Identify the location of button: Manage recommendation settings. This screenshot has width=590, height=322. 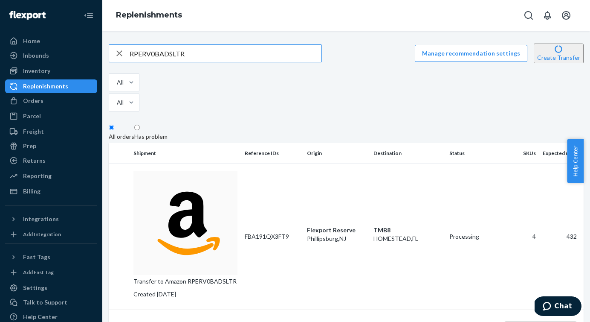
(471, 53).